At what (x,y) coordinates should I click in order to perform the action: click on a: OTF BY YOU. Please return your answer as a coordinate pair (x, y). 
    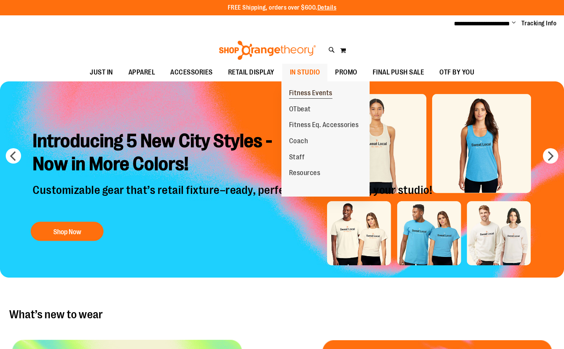
    Looking at the image, I should click on (457, 72).